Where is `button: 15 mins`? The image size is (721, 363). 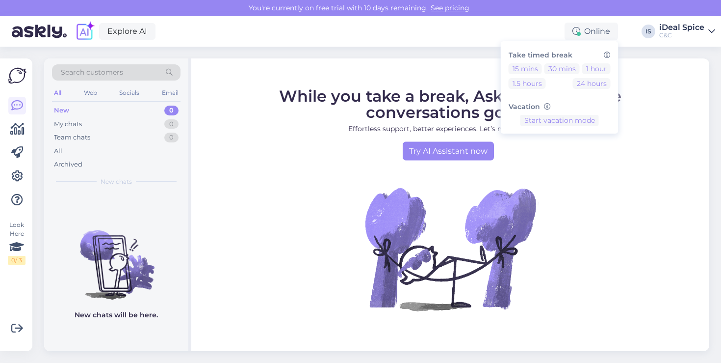
button: 15 mins is located at coordinates (526, 69).